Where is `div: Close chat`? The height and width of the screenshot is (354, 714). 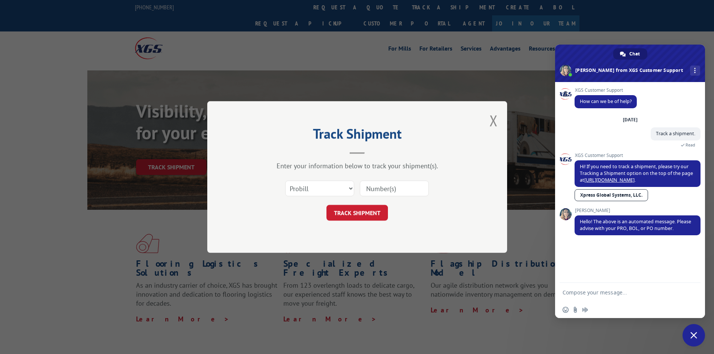
div: Close chat is located at coordinates (694, 335).